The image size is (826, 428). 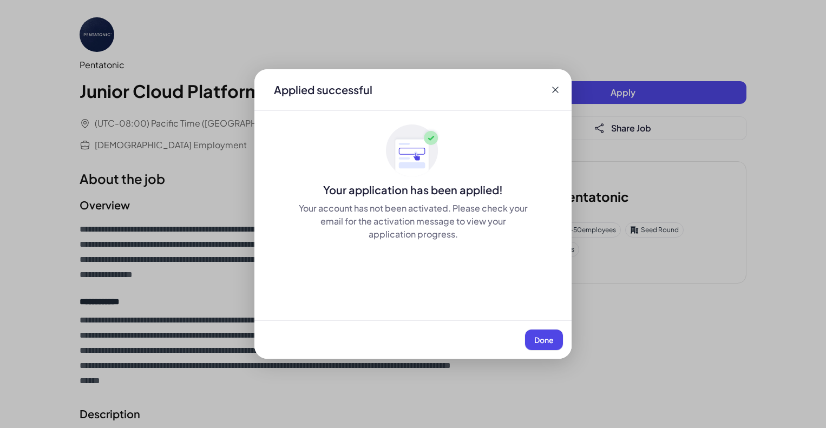 What do you see at coordinates (413, 151) in the screenshot?
I see `img: ApplyedMaskGroup3.svg` at bounding box center [413, 151].